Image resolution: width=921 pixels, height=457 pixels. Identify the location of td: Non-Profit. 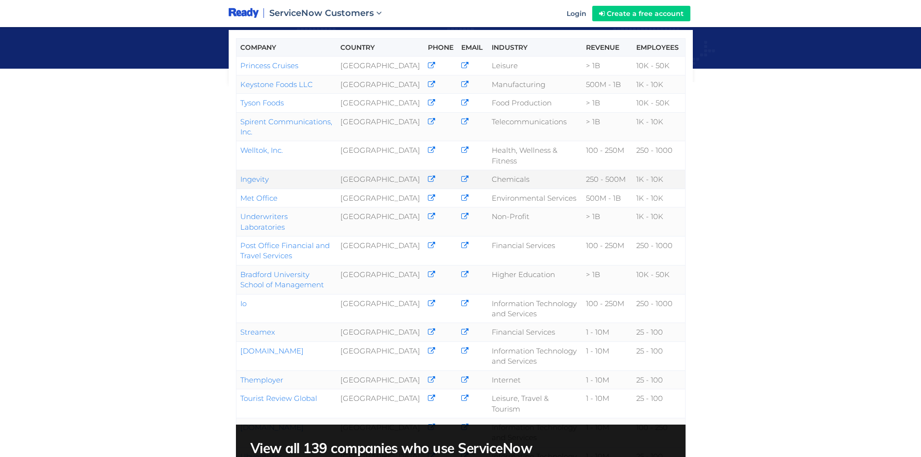
(535, 222).